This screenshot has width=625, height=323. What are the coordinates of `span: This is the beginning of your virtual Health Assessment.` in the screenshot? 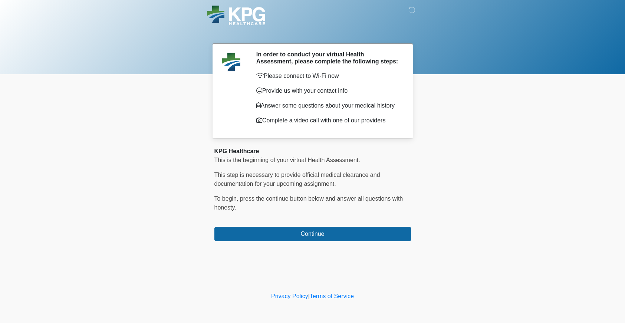 It's located at (287, 160).